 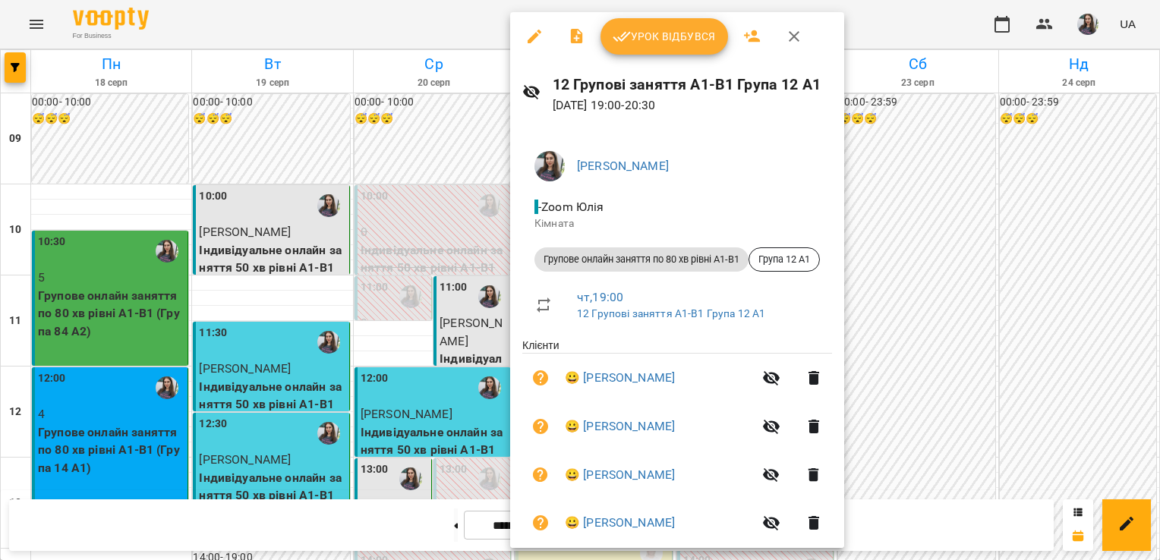 What do you see at coordinates (677, 224) in the screenshot?
I see `p: Кімната` at bounding box center [677, 224].